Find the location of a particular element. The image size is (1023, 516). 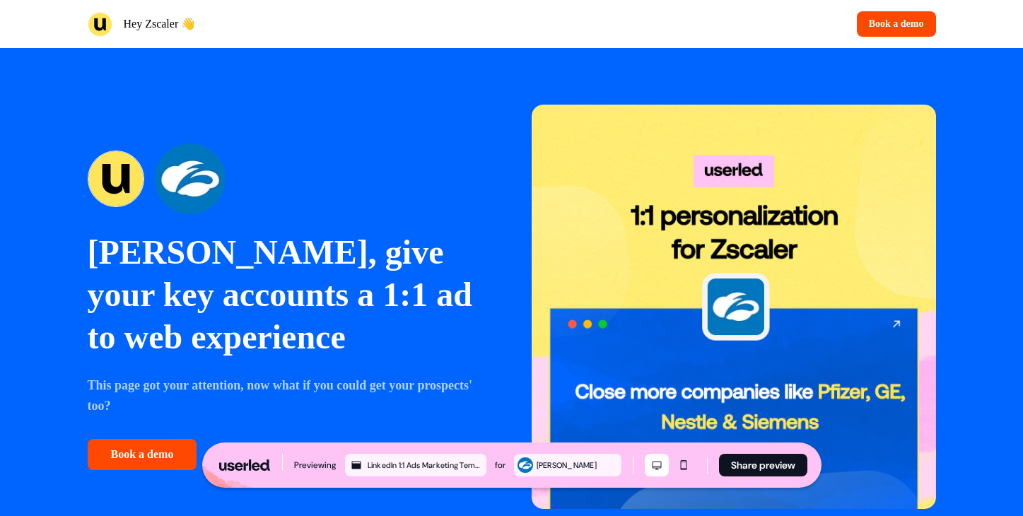

strong: This page got your attention, now what if you could get your prospects' too? is located at coordinates (280, 395).